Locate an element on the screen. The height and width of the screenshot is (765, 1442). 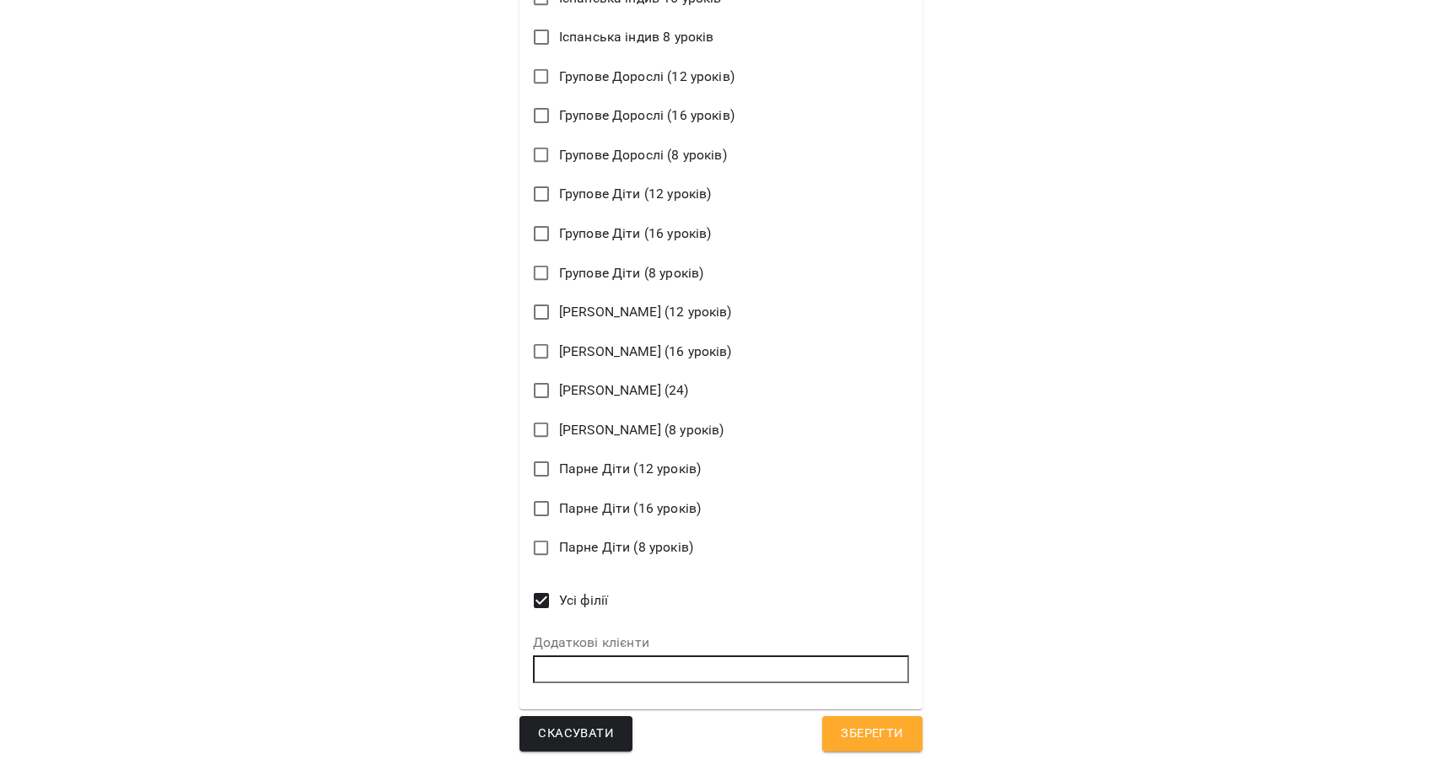
button: Зберегти is located at coordinates (872, 733).